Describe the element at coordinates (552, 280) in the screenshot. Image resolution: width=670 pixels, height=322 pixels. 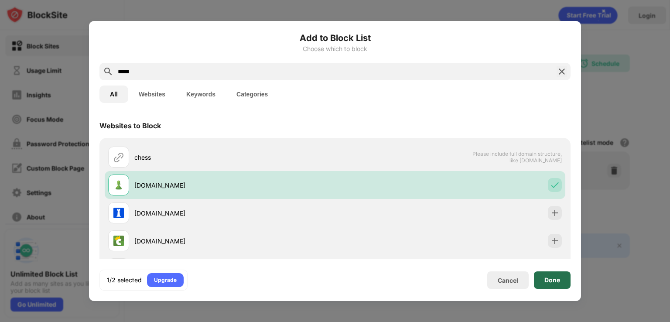
I see `div: Done` at that location.